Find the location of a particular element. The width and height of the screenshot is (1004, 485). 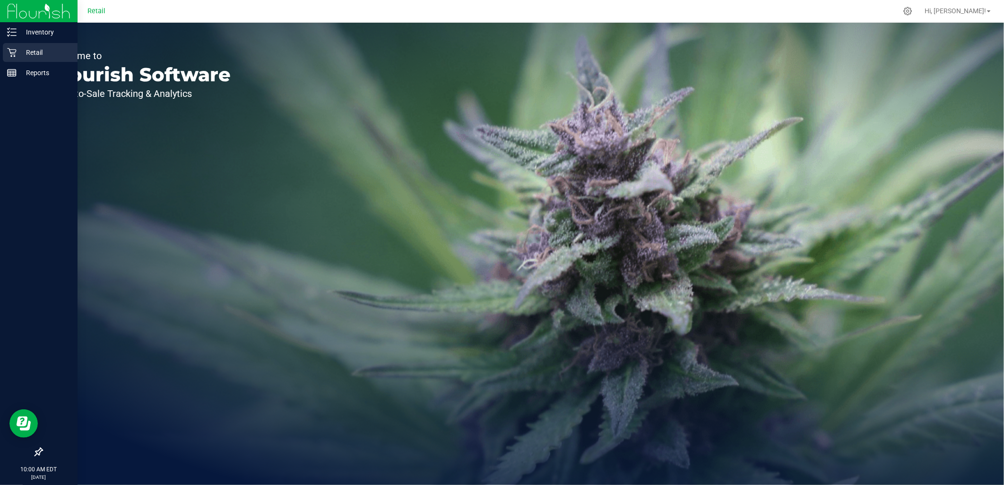

inline-svg: Retail is located at coordinates (12, 52).